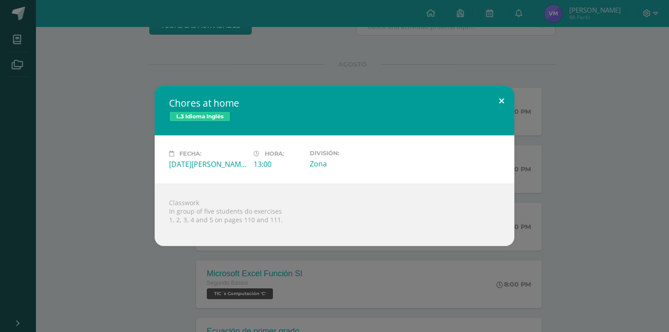 The width and height of the screenshot is (669, 332). What do you see at coordinates (335, 214) in the screenshot?
I see `div: Classwork In group of five students do exercises 1, 2, 3, 4 and 5 on pages 110 and 111.` at bounding box center [335, 214].